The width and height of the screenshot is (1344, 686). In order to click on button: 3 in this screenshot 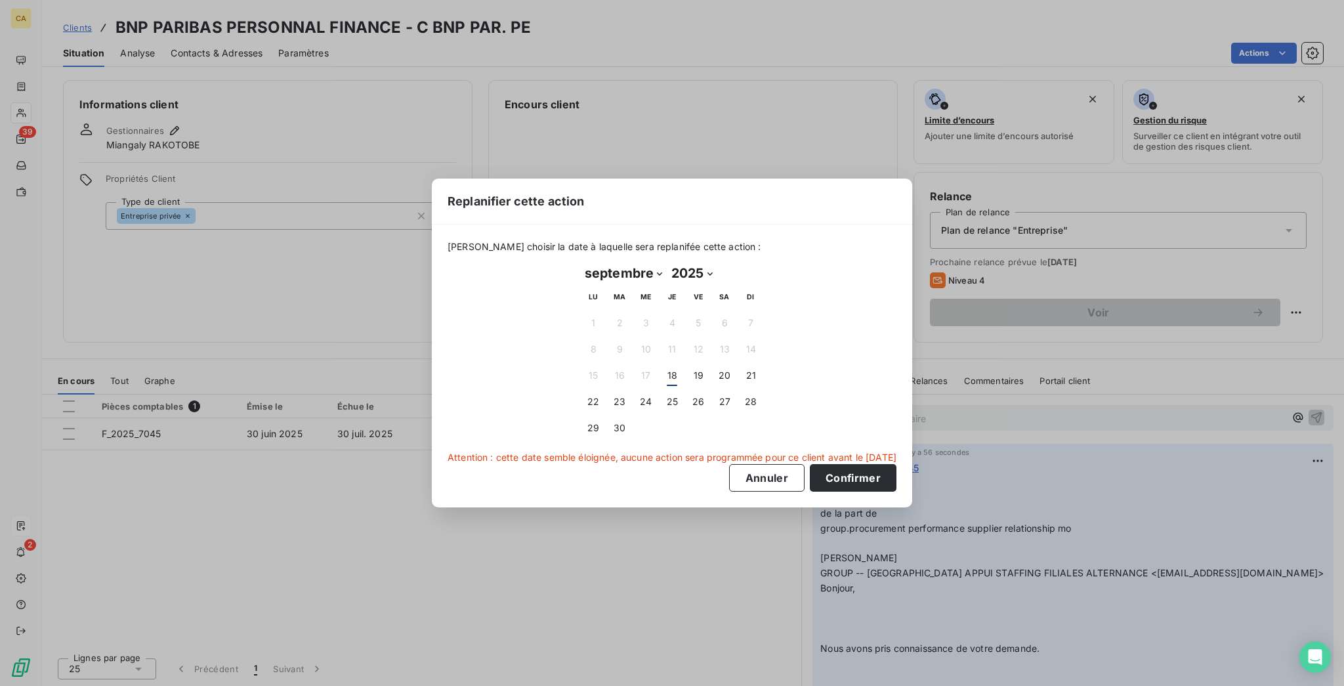, I will do `click(646, 323)`.